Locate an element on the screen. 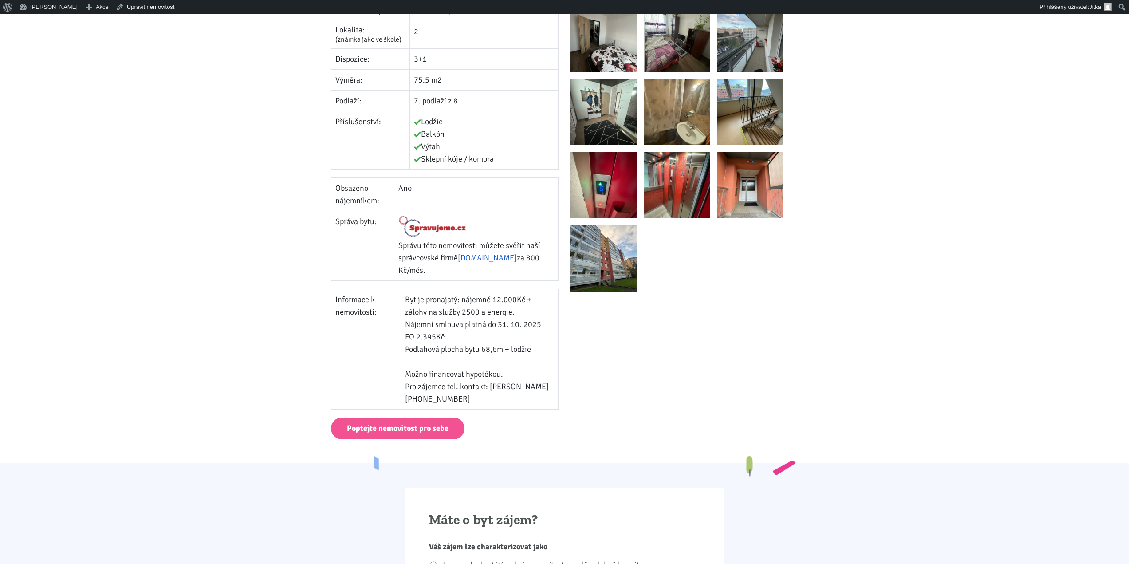  td: Výměra: is located at coordinates (371, 79).